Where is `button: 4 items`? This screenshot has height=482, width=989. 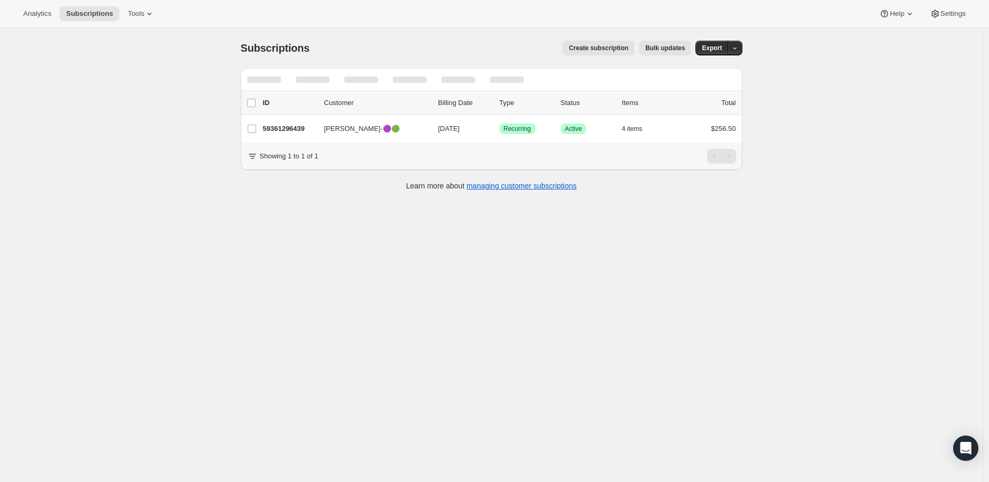 button: 4 items is located at coordinates (638, 129).